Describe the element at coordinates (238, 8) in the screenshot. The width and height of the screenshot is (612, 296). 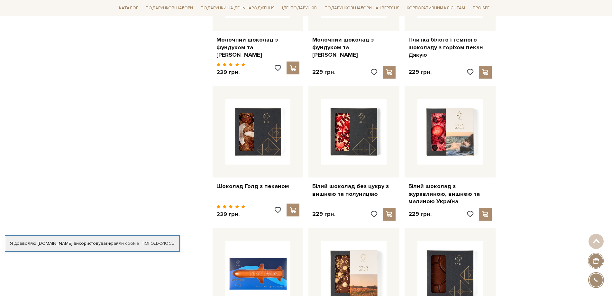
I see `a: Подарунки на День народження` at that location.